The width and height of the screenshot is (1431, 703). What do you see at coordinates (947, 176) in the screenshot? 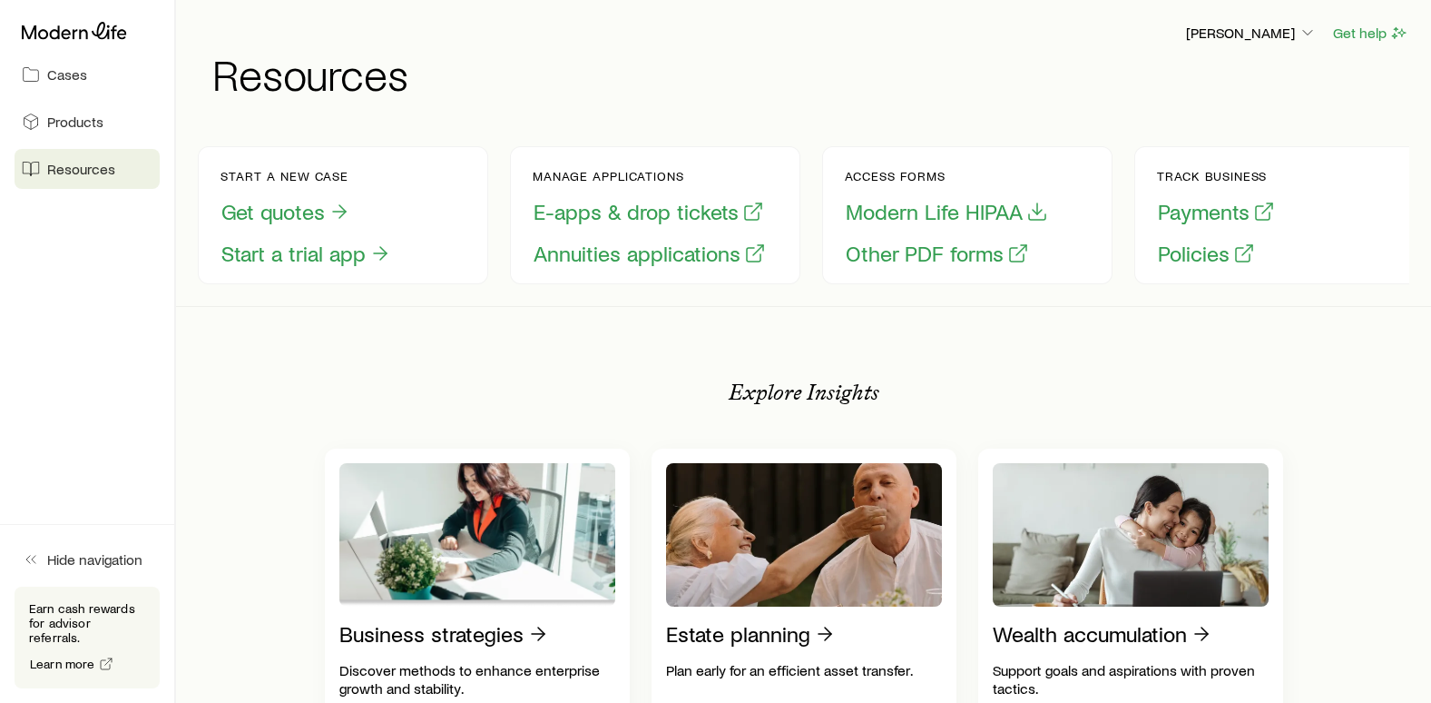
I see `p: Access forms` at bounding box center [947, 176].